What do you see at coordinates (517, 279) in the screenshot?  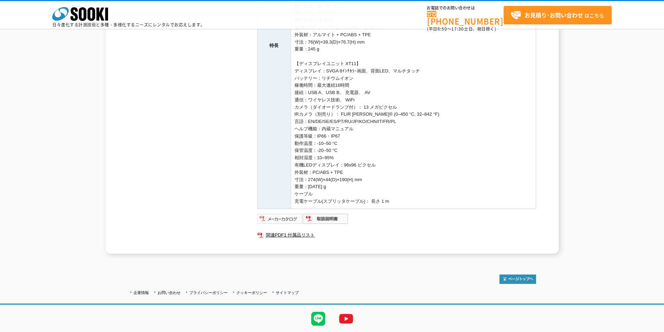 I see `img: トップページへ` at bounding box center [517, 279].